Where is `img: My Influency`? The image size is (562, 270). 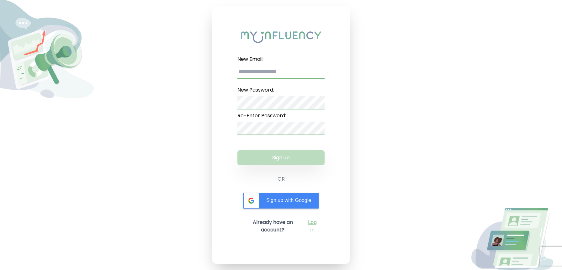
img: My Influency is located at coordinates (281, 37).